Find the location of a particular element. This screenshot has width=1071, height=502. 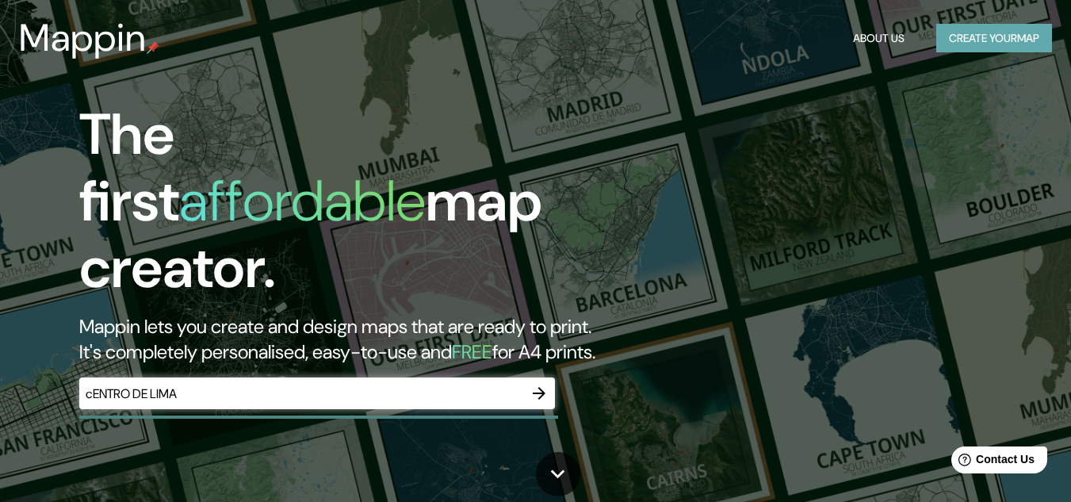

h2: Mappin lets you create and design maps that are ready to print. It's completely personalised, eas... is located at coordinates (347, 339).